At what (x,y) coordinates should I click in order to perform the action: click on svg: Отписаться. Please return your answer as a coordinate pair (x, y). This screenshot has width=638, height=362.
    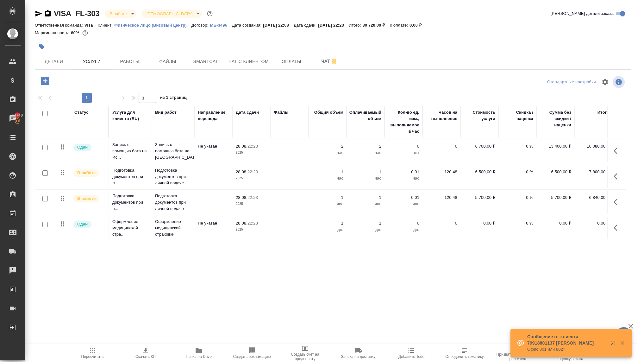
    Looking at the image, I should click on (334, 61).